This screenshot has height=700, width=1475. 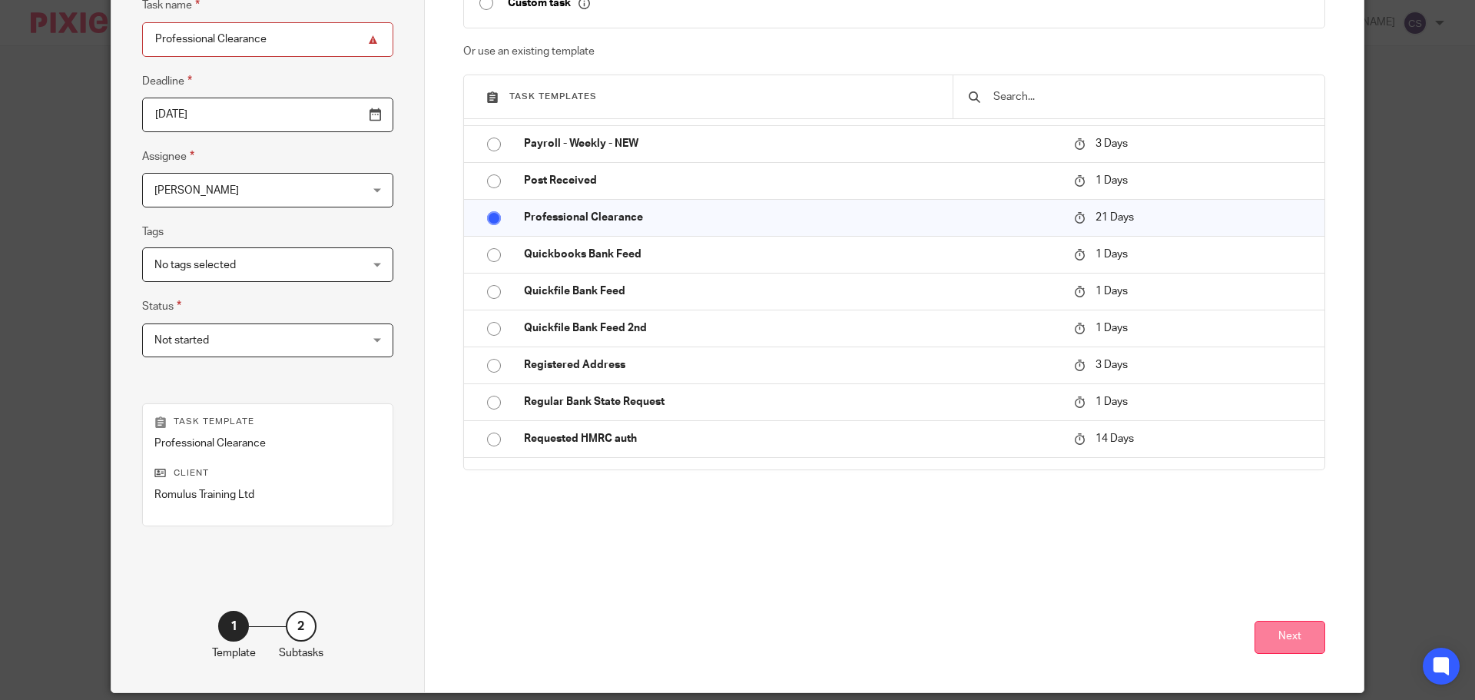 I want to click on button: Next, so click(x=1290, y=637).